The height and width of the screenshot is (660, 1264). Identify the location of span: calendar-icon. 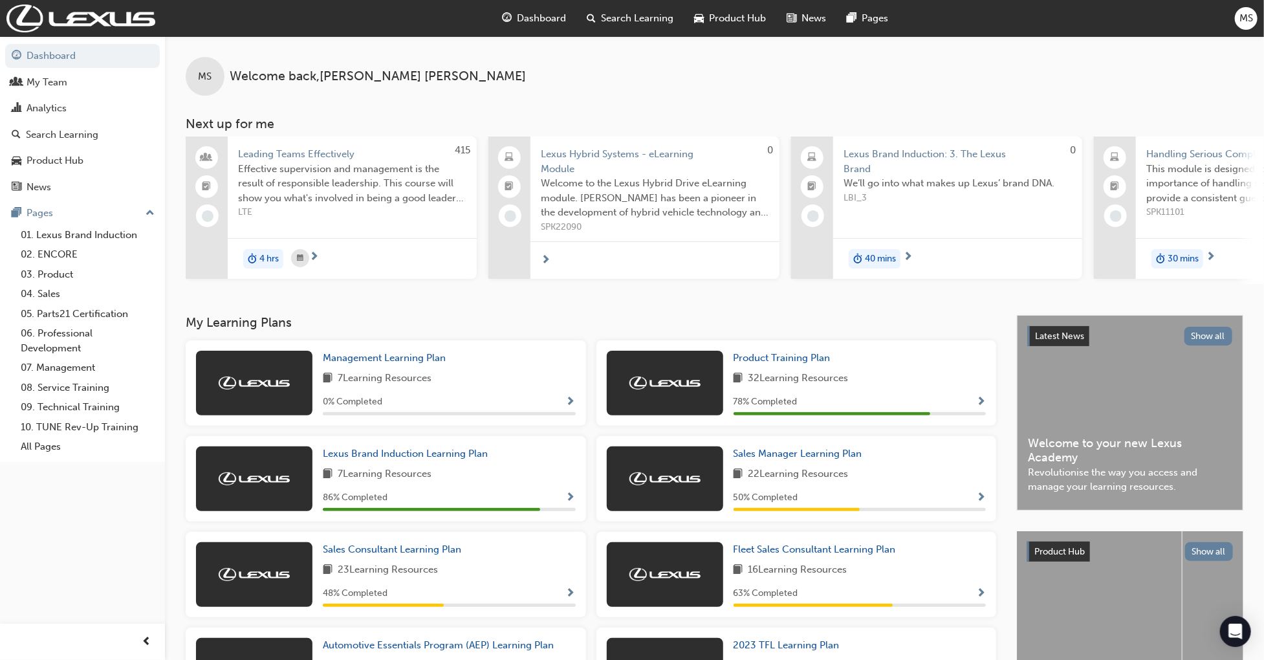
(300, 258).